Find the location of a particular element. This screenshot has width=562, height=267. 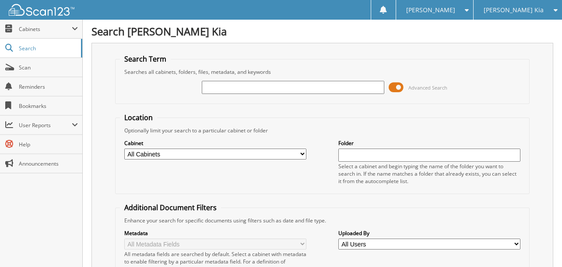

span: Scan is located at coordinates (48, 67).